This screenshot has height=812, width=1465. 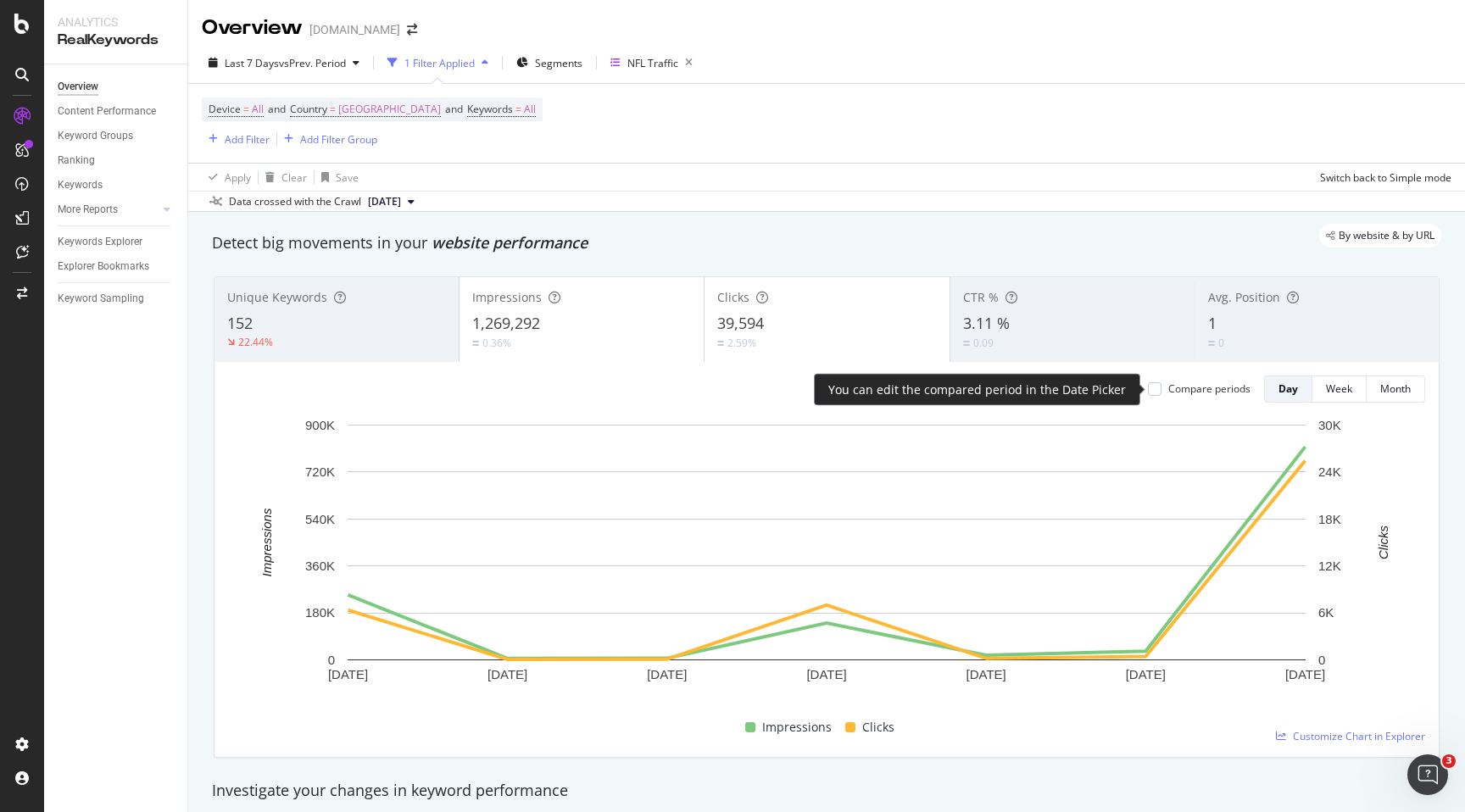 What do you see at coordinates (295, 202) in the screenshot?
I see `div: Data crossed with the Crawl` at bounding box center [295, 202].